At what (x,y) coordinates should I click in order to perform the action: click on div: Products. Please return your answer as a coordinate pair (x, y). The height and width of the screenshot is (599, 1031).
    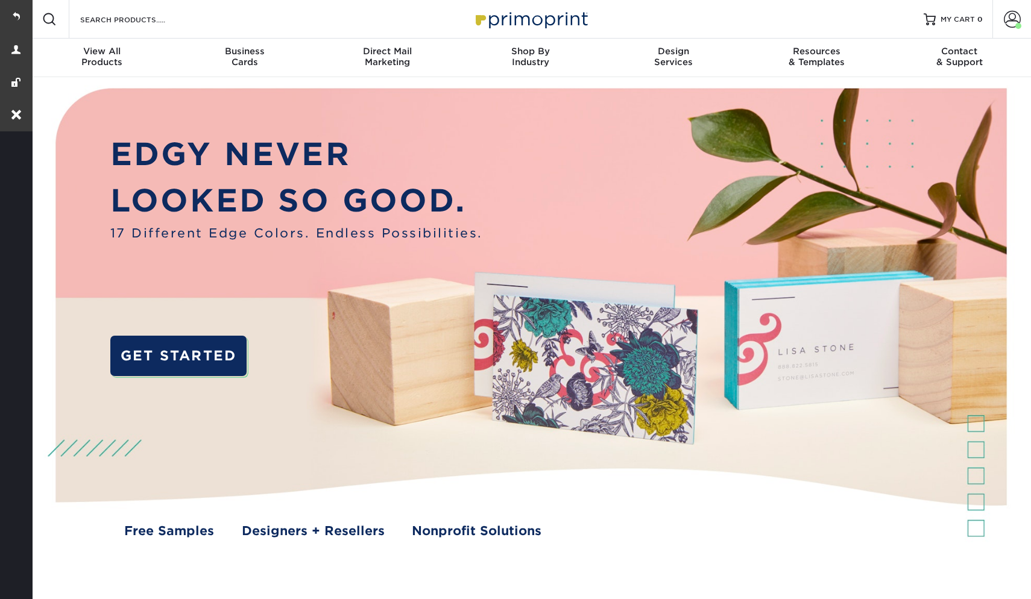
    Looking at the image, I should click on (101, 57).